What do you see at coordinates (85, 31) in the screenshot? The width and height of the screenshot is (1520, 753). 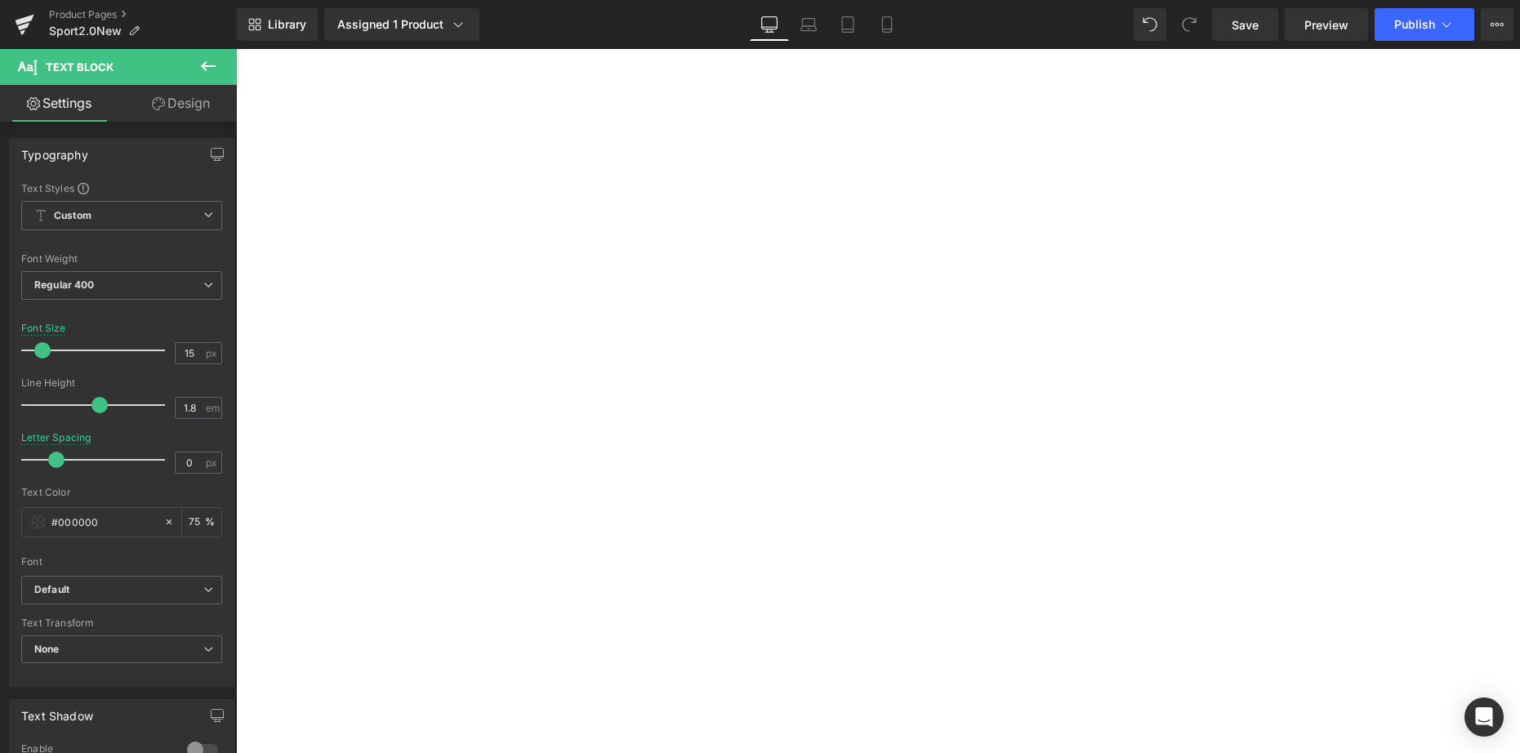 I see `span: Sport2.0New` at bounding box center [85, 31].